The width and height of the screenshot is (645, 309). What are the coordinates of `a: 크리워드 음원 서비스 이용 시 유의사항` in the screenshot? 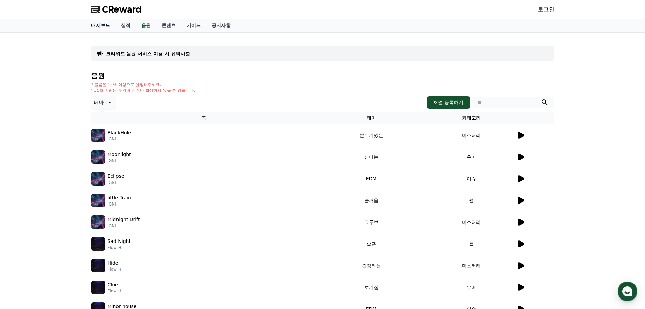 It's located at (148, 54).